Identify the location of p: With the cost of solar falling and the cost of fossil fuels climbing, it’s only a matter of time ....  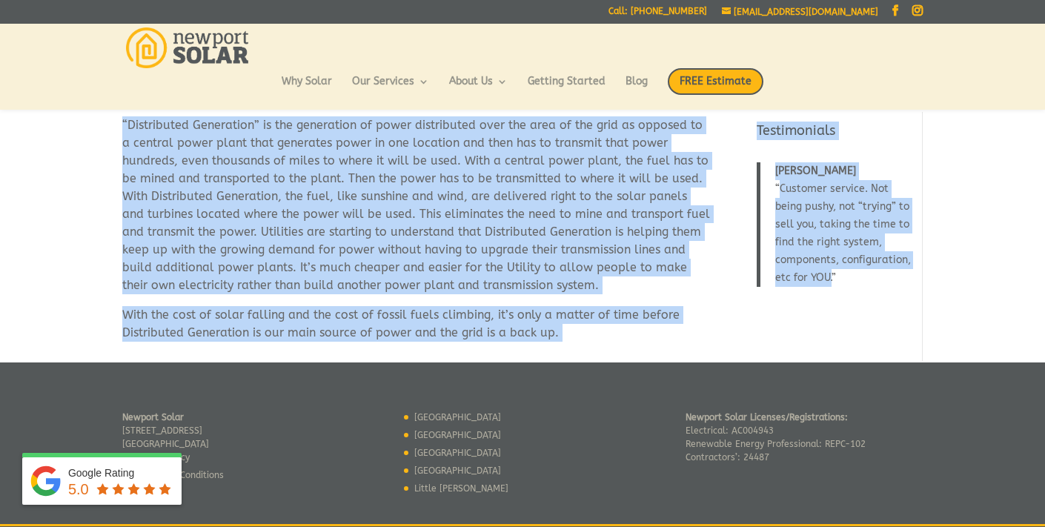
(417, 324).